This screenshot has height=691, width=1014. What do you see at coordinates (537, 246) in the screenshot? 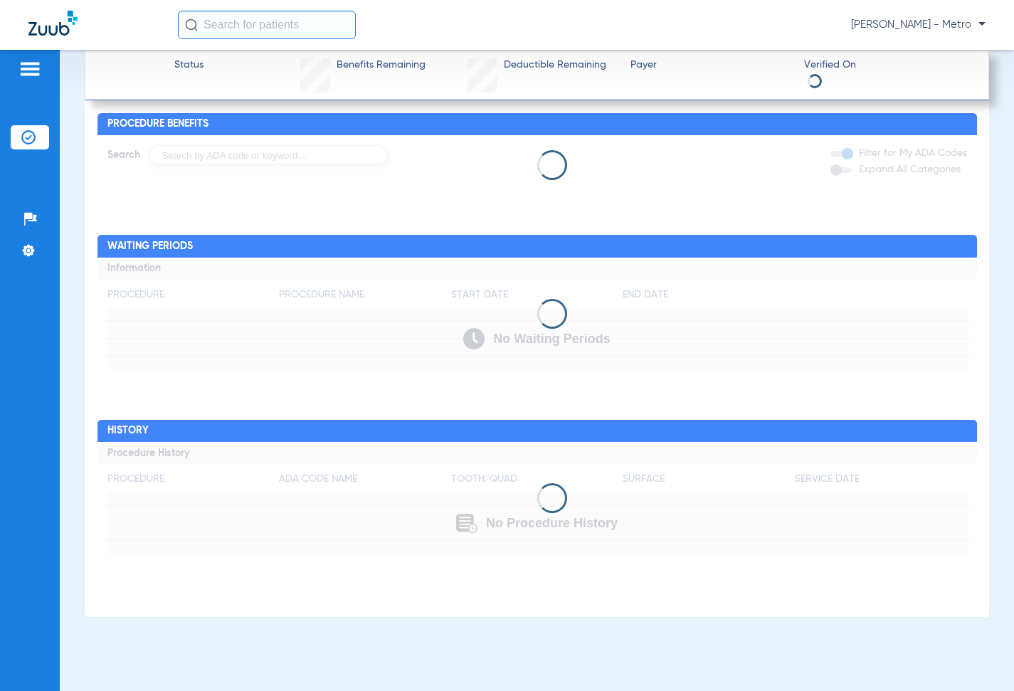
I see `h2: Waiting Periods` at bounding box center [537, 246].